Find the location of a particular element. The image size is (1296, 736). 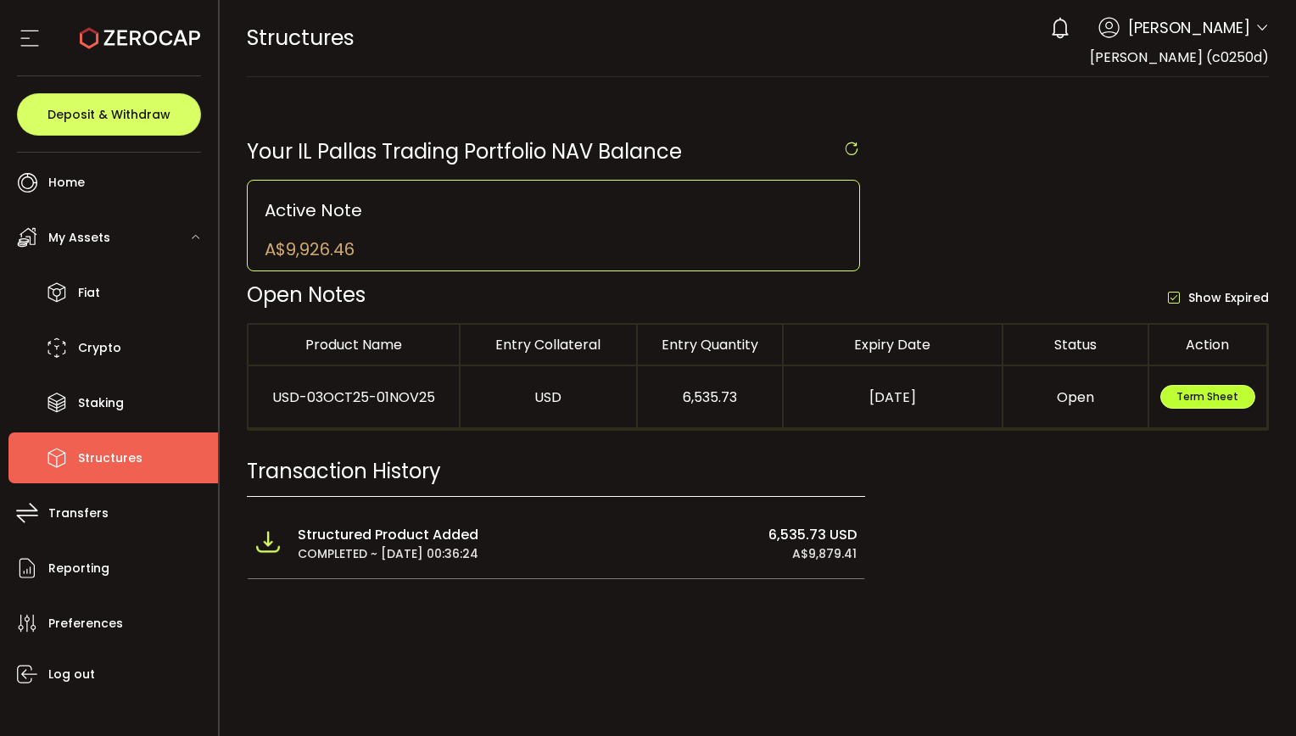

div: A$9,879.41 is located at coordinates (721, 554).